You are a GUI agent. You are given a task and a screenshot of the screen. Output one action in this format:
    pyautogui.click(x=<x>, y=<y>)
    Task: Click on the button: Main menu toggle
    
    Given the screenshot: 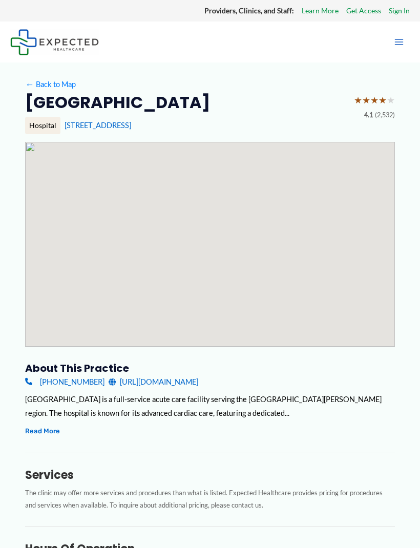 What is the action you would take?
    pyautogui.click(x=399, y=42)
    